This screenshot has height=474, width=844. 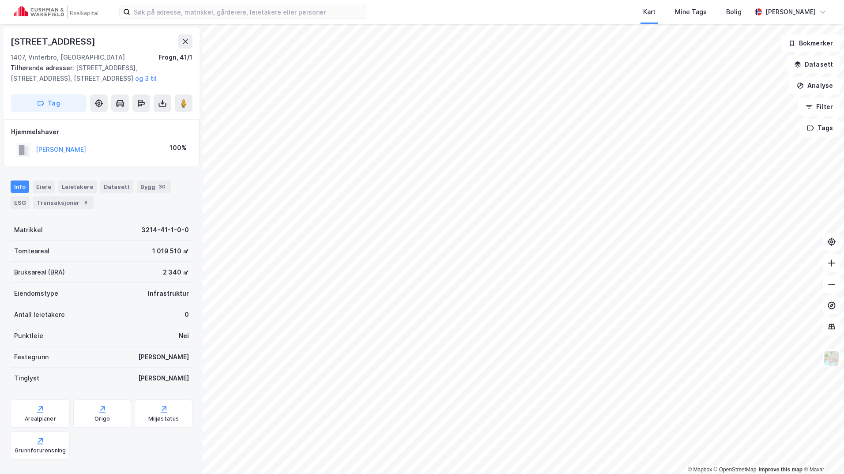 What do you see at coordinates (102, 419) in the screenshot?
I see `div: Origo` at bounding box center [102, 419].